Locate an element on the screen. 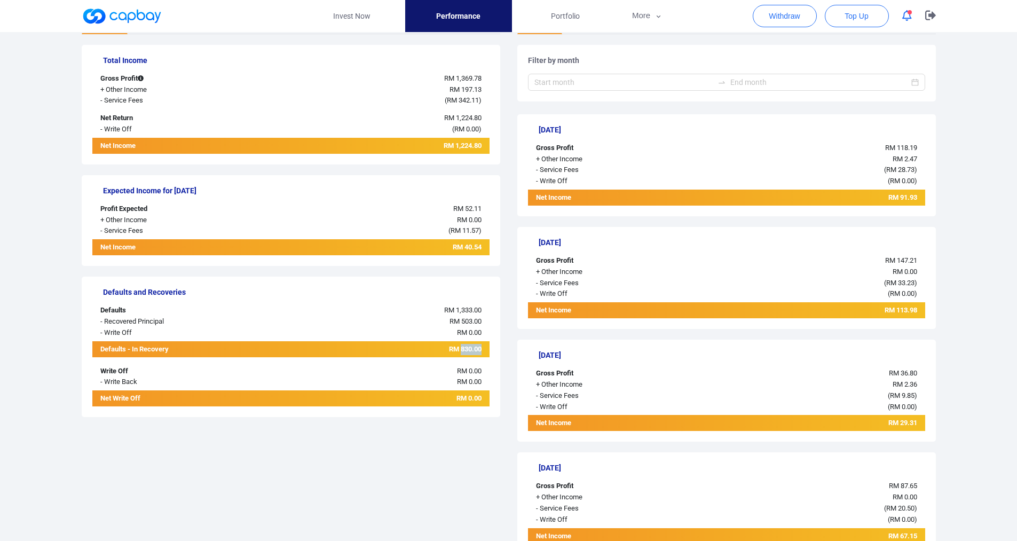 The height and width of the screenshot is (541, 1017). span: RM 33.23 is located at coordinates (900, 282).